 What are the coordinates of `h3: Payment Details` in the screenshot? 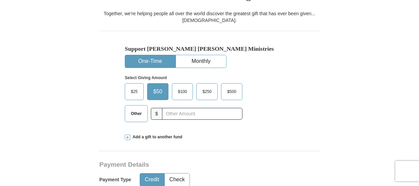 It's located at (186, 165).